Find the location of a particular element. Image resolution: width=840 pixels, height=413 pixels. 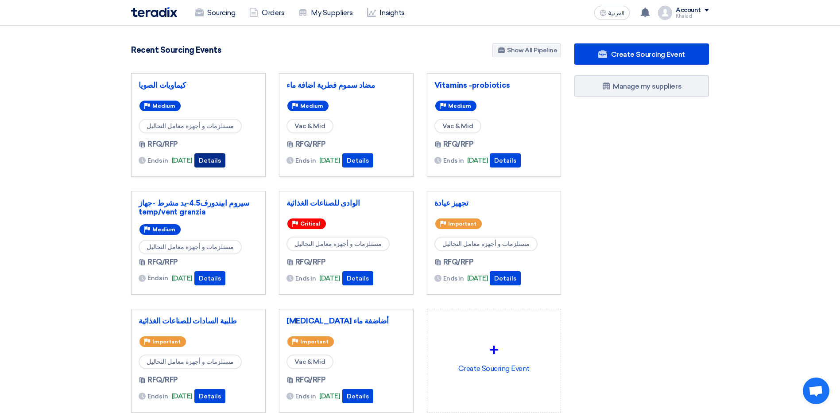

span: العربية is located at coordinates (617, 13).